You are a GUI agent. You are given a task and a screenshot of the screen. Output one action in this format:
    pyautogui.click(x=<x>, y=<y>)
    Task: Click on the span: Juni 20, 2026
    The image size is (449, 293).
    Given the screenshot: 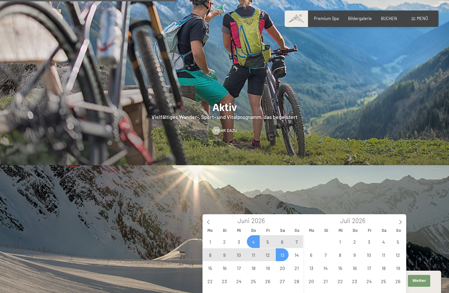 What is the action you would take?
    pyautogui.click(x=282, y=268)
    